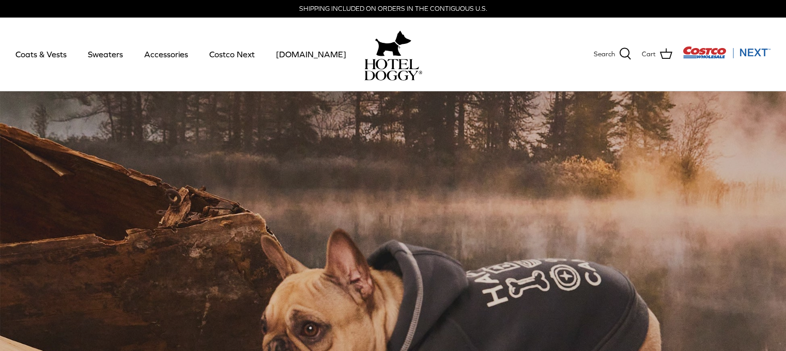 The width and height of the screenshot is (786, 351). Describe the element at coordinates (41, 54) in the screenshot. I see `a: Coats & Vests` at that location.